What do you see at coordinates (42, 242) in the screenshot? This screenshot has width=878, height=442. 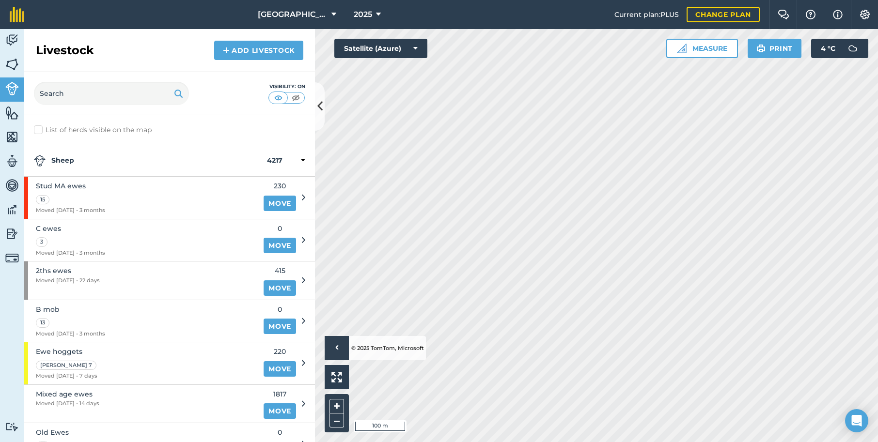 I see `div: 3` at bounding box center [42, 242].